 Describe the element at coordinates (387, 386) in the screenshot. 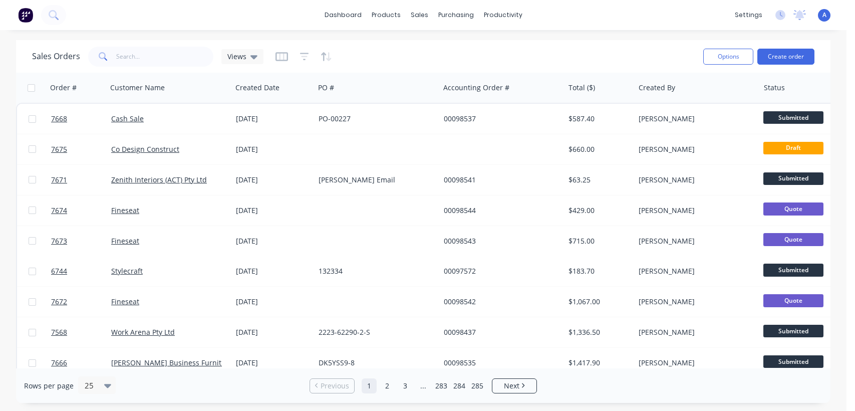

I see `a: Page 2` at that location.